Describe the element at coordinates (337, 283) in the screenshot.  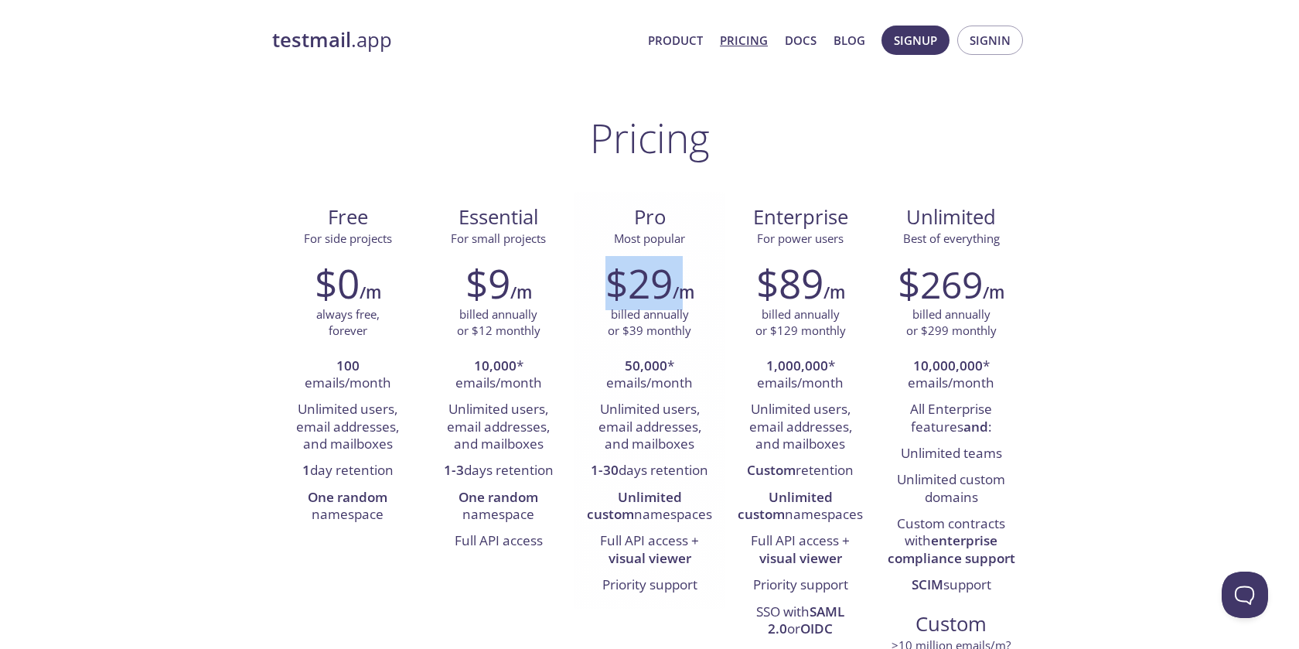
I see `h2: $0` at that location.